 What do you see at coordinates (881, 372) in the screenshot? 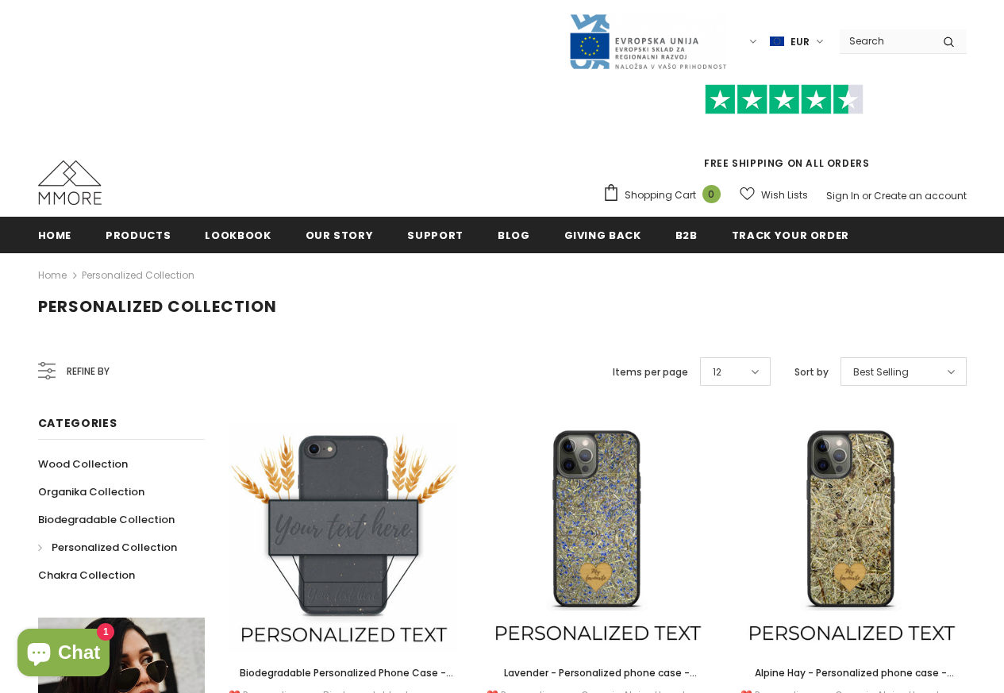
I see `span: Best Selling` at bounding box center [881, 372].